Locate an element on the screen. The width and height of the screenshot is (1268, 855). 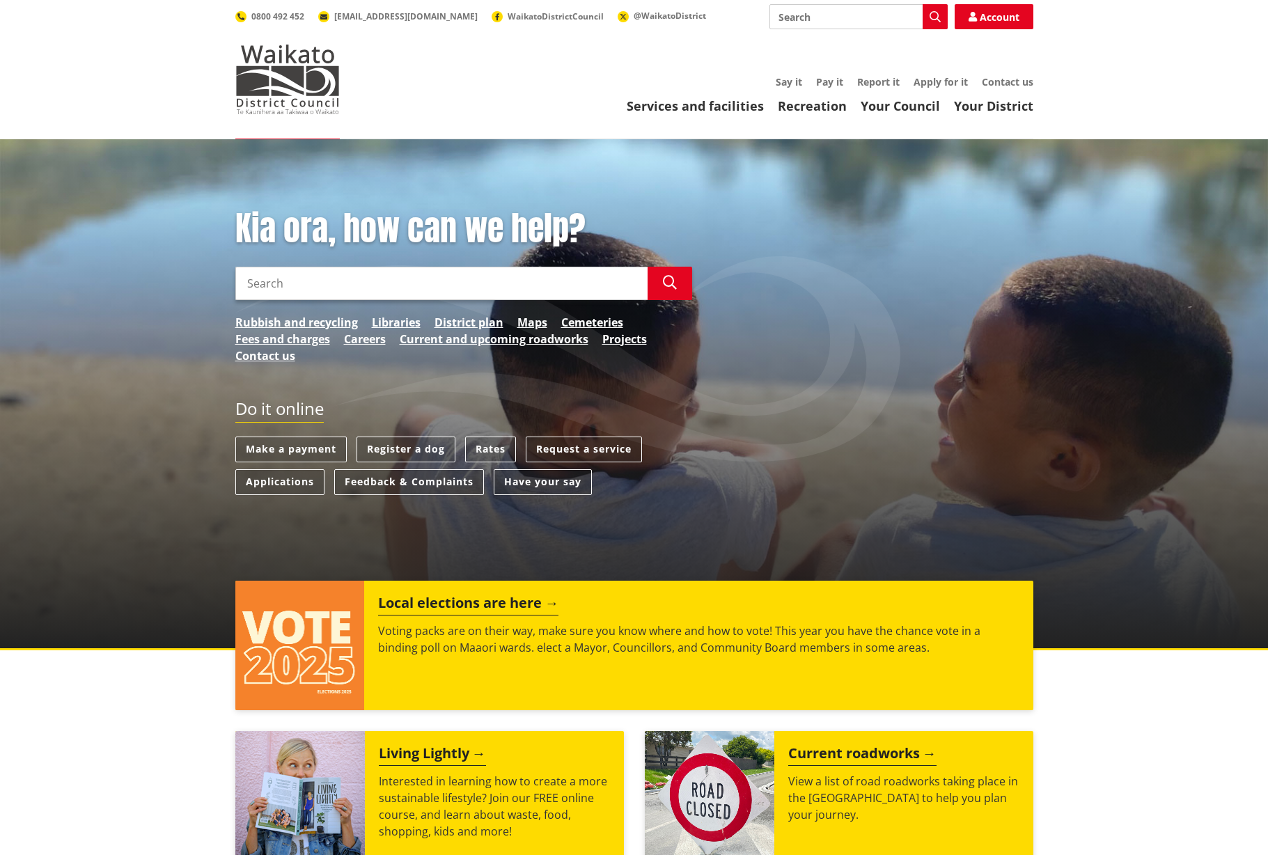
span: @WaikatoDistrict is located at coordinates (670, 15).